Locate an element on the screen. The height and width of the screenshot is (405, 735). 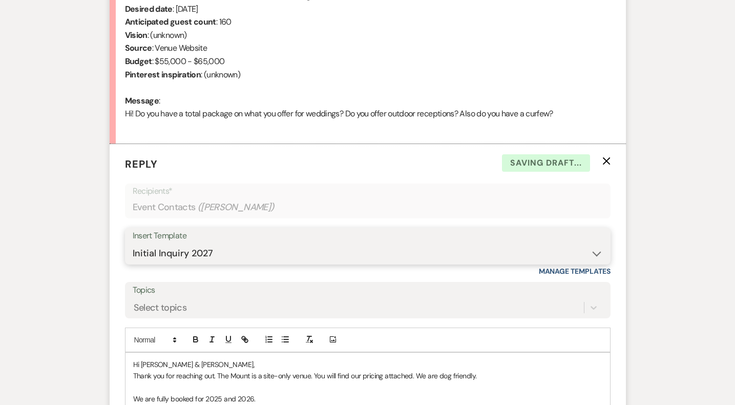
span: Thank you for reaching out. The Mount is a site-only venue. You will find our pricing attached. W... is located at coordinates (305, 375).